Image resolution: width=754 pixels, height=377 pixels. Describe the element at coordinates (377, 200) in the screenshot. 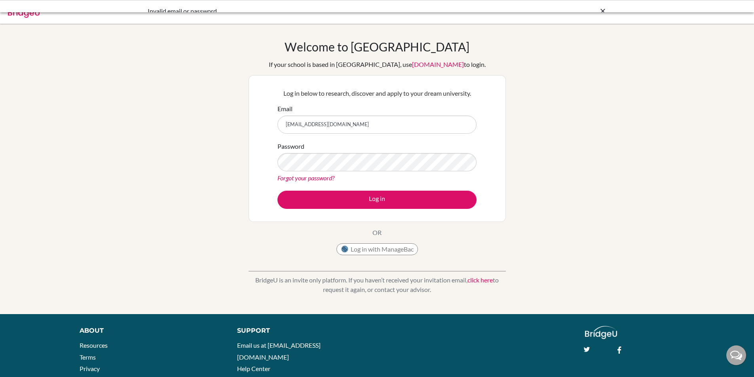

I see `button: Log in` at that location.